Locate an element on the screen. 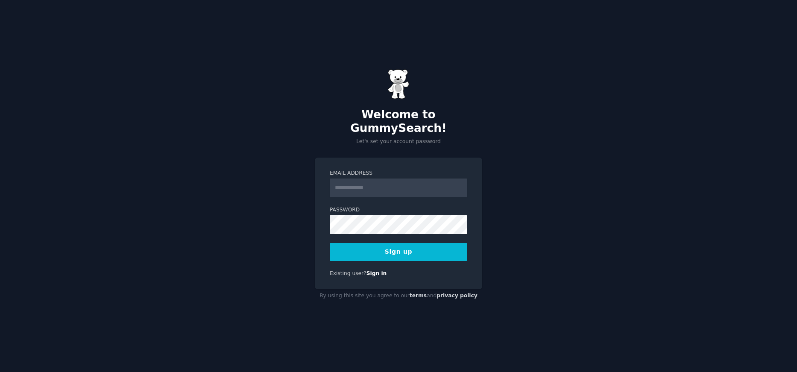  label: Password is located at coordinates (398, 210).